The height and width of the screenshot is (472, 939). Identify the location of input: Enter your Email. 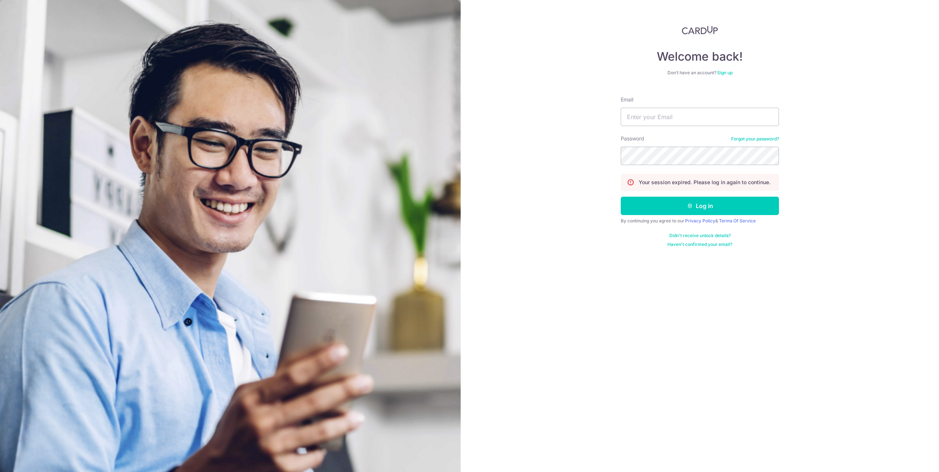
(700, 117).